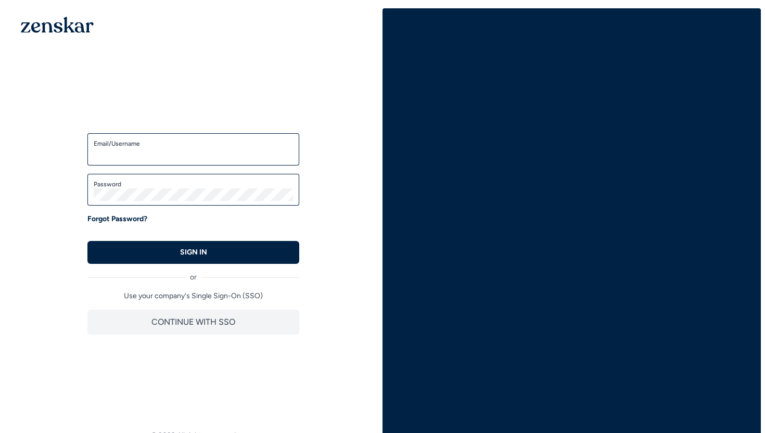  What do you see at coordinates (57, 24) in the screenshot?
I see `img: 1OGAJ2xQqyY4LXKgY66KYq0eOWRCkrZdAb3gUhuVAqdWPZE9SRJmCz+oDMSn4zDLXe31Ii730ItAGKgCKgCCgCikA4Av8PJUP...` at bounding box center [57, 24].